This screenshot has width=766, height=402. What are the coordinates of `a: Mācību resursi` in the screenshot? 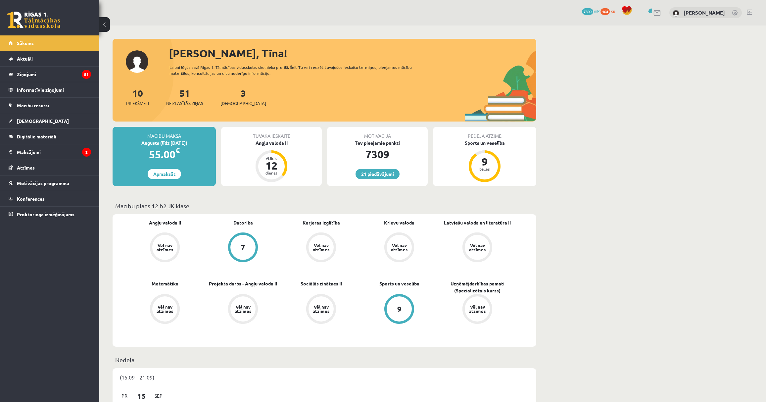 It's located at (50, 105).